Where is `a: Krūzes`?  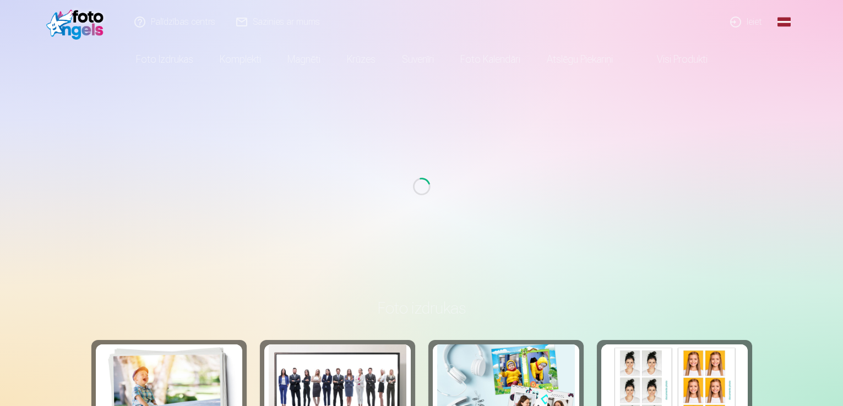 a: Krūzes is located at coordinates (361, 59).